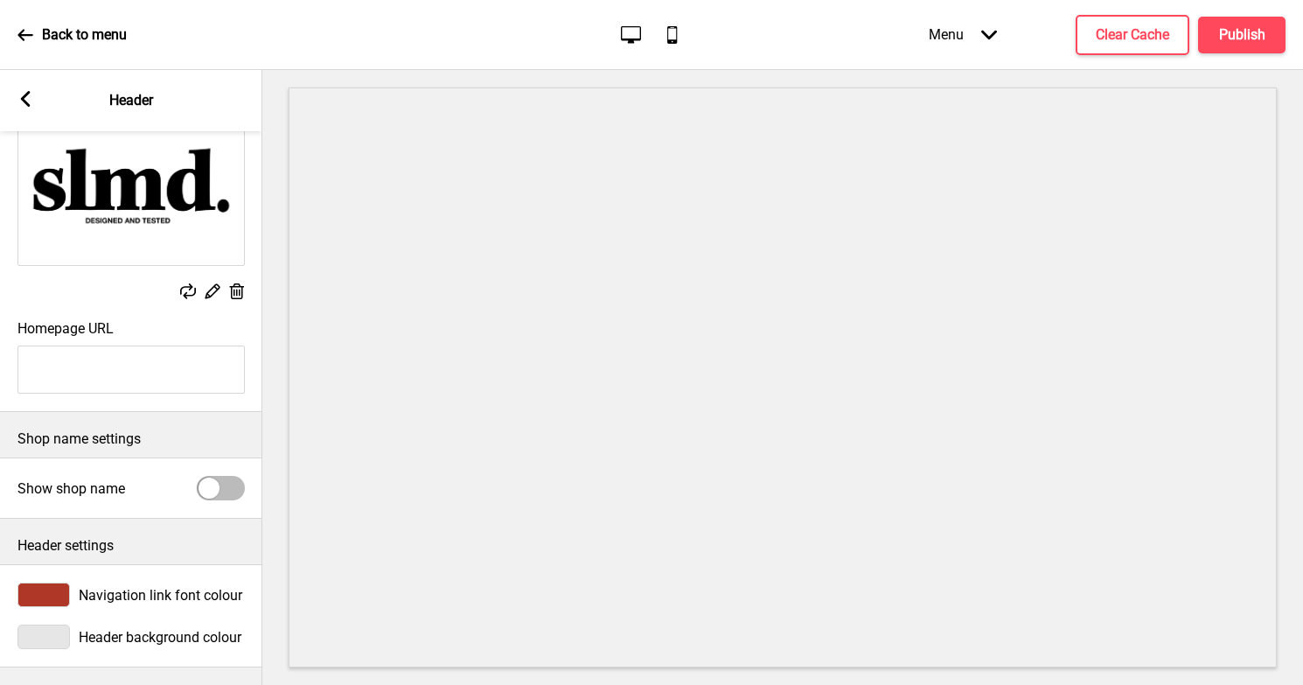 This screenshot has width=1303, height=685. I want to click on h4: Clear Cache, so click(1133, 35).